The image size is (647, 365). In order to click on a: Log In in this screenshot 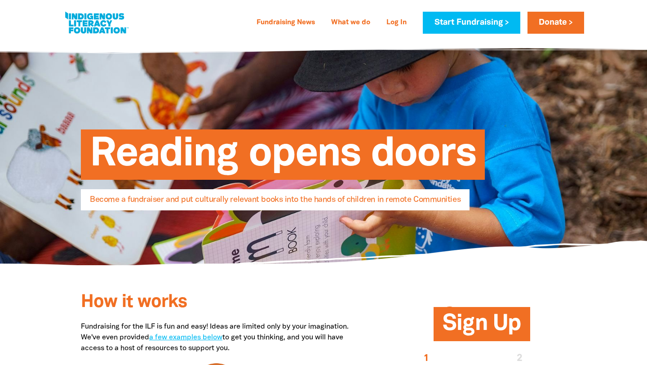, I will do `click(396, 23)`.